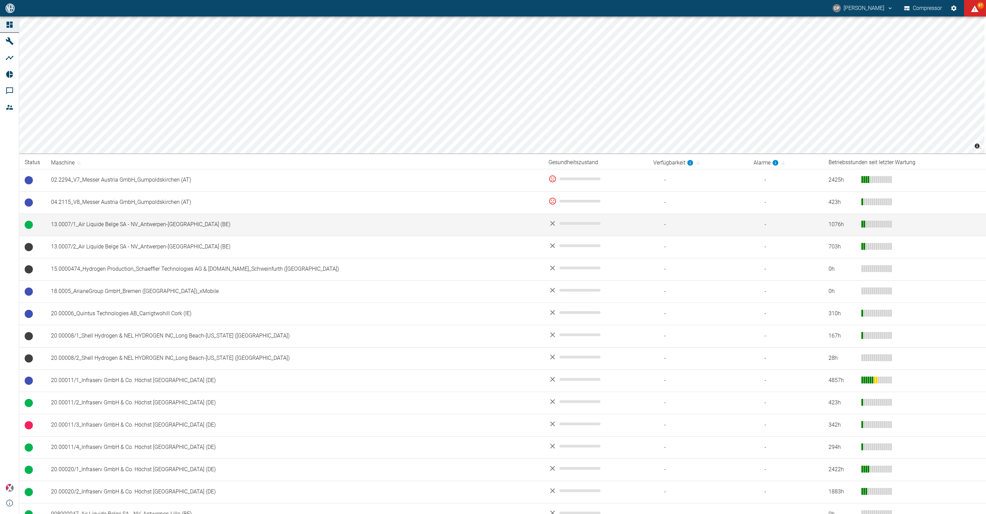  What do you see at coordinates (923, 8) in the screenshot?
I see `button: Compressor` at bounding box center [923, 8].